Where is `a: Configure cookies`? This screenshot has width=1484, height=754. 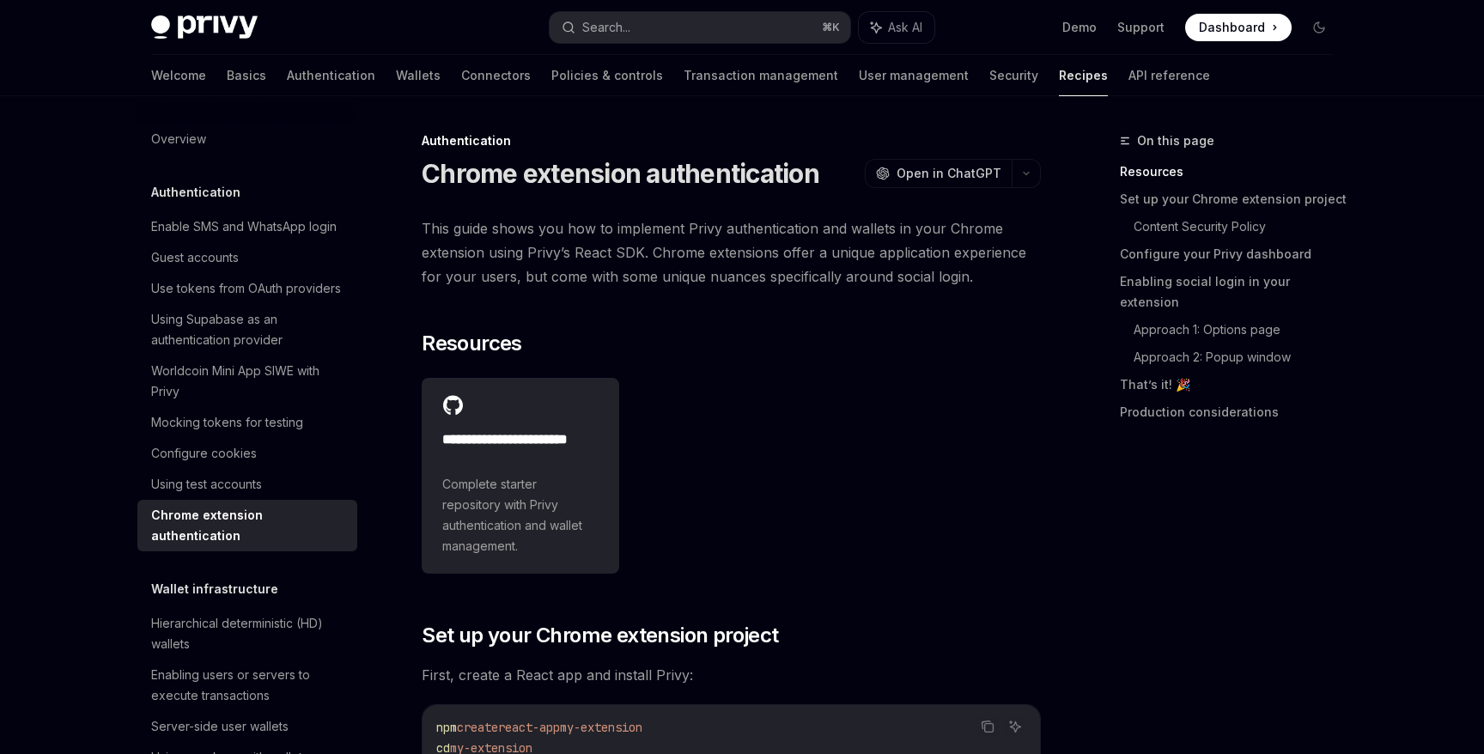 a: Configure cookies is located at coordinates (247, 453).